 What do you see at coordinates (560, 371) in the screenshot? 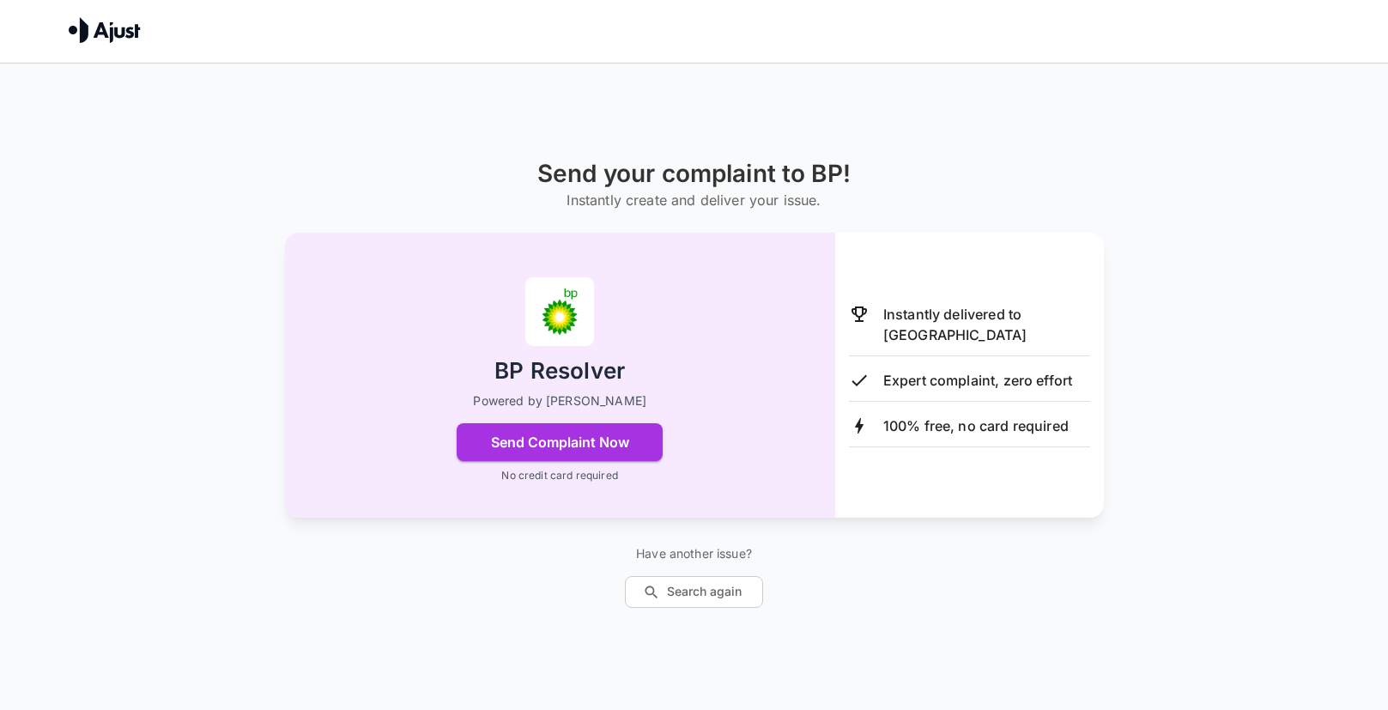
I see `h2: BP Resolver` at bounding box center [560, 371].